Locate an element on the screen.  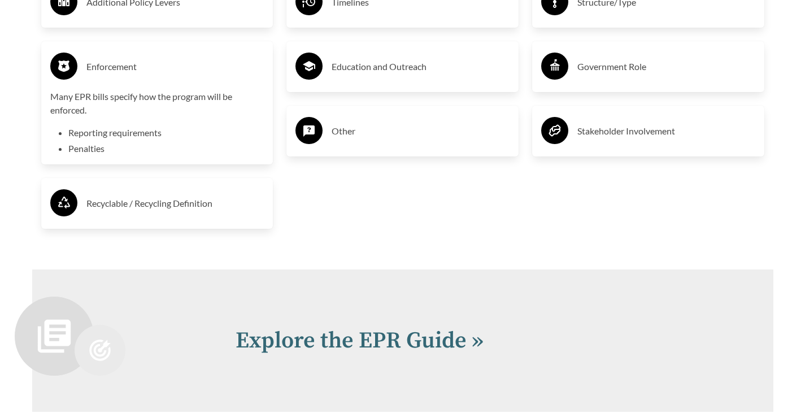
a: Explore the EPR Guide » is located at coordinates (359, 341).